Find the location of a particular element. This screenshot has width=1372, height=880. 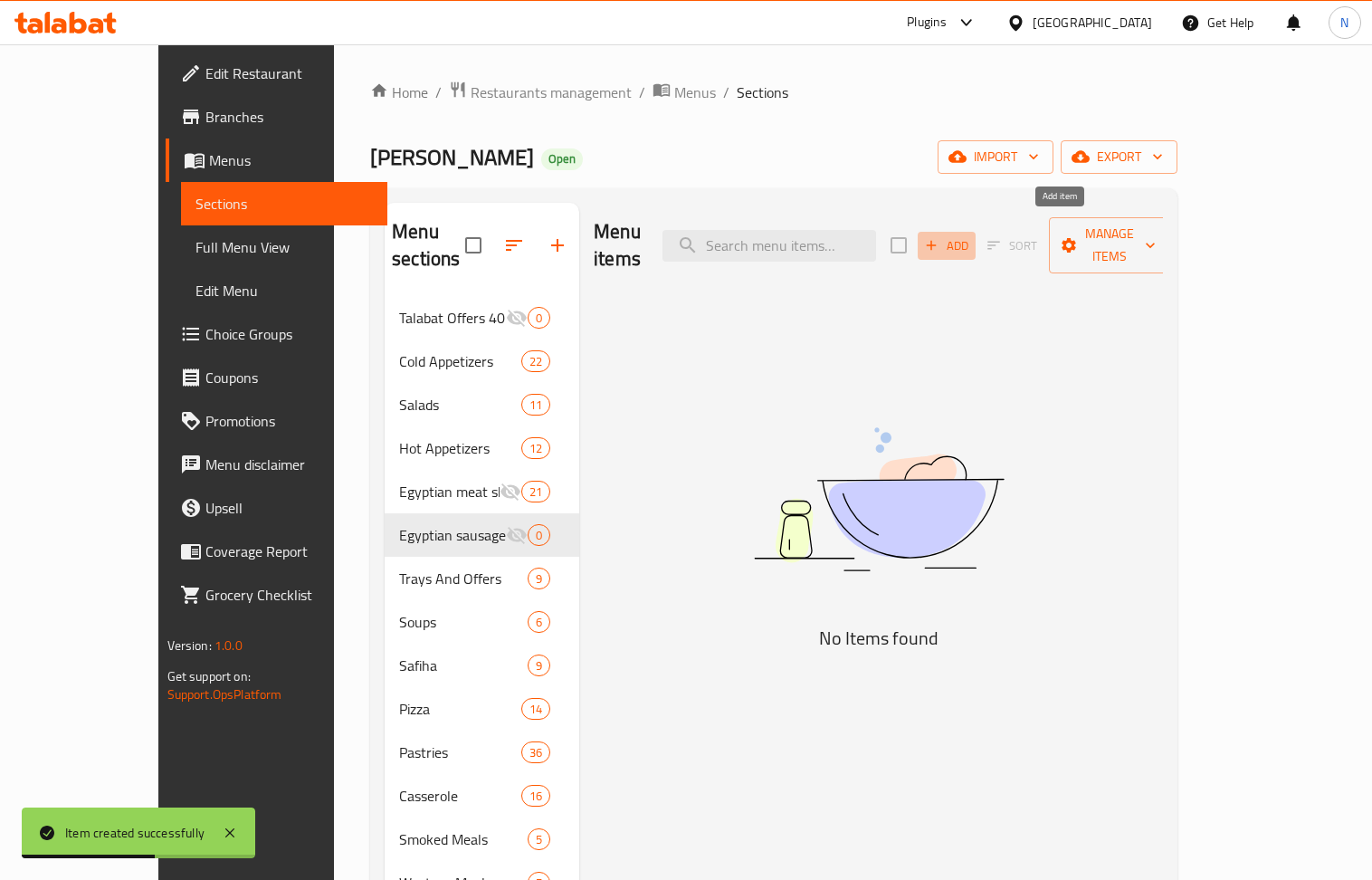

span: Salads is located at coordinates (460, 404).